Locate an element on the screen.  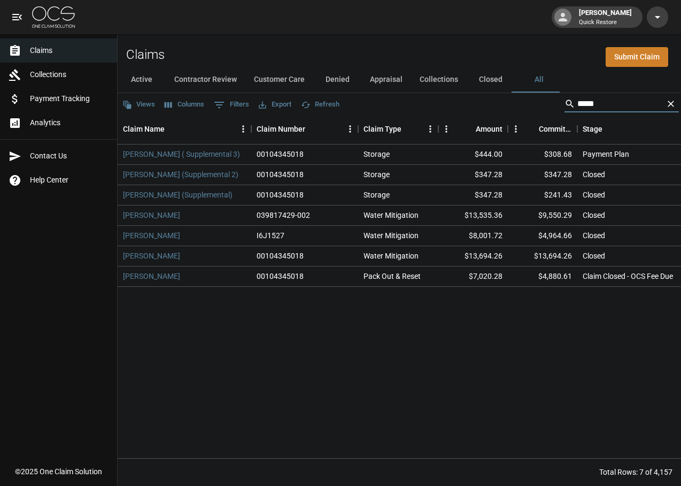
div: I6J1527 is located at coordinates (271, 235).